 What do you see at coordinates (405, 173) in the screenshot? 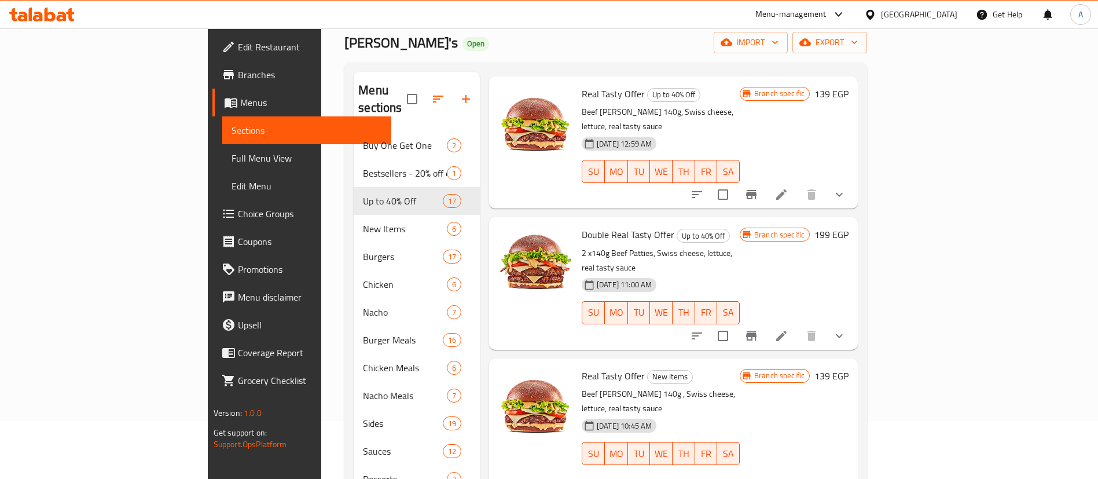
I see `div: Bestsellers - 20% off on selected items` at bounding box center [405, 173].